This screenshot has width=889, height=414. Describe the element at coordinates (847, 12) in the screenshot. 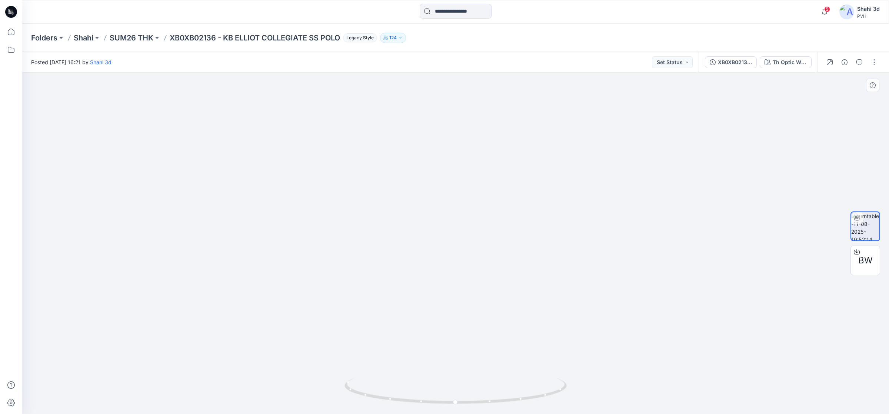

I see `img: avatar` at that location.